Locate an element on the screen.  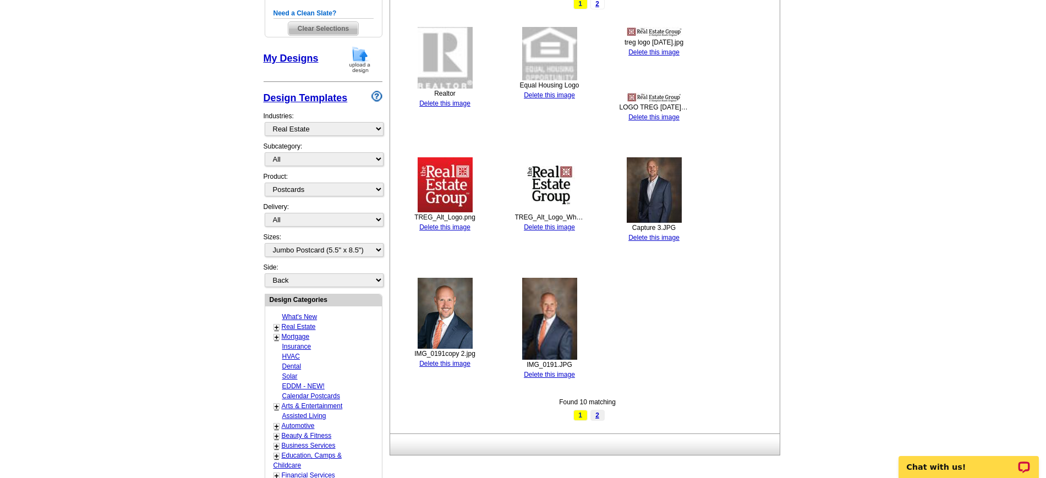
div: Industries: is located at coordinates (323, 123).